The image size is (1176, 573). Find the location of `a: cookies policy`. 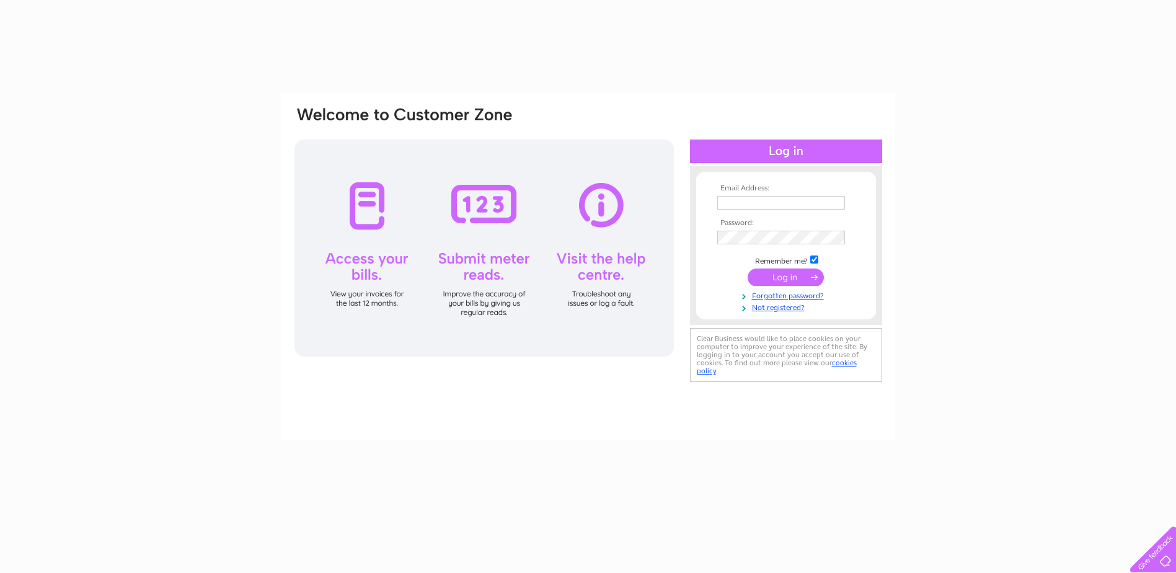

a: cookies policy is located at coordinates (776, 366).